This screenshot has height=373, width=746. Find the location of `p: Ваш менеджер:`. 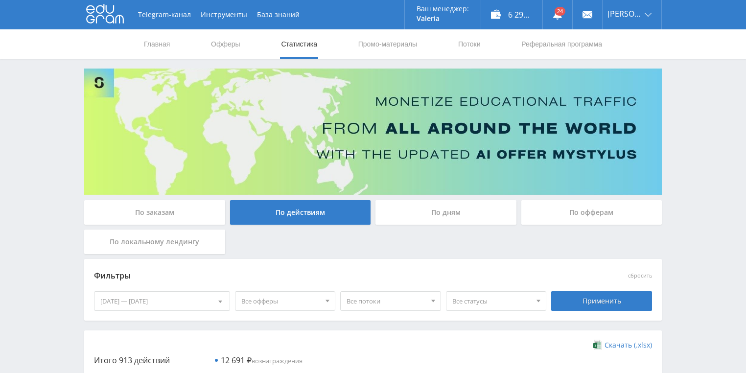

p: Ваш менеджер: is located at coordinates (443, 9).